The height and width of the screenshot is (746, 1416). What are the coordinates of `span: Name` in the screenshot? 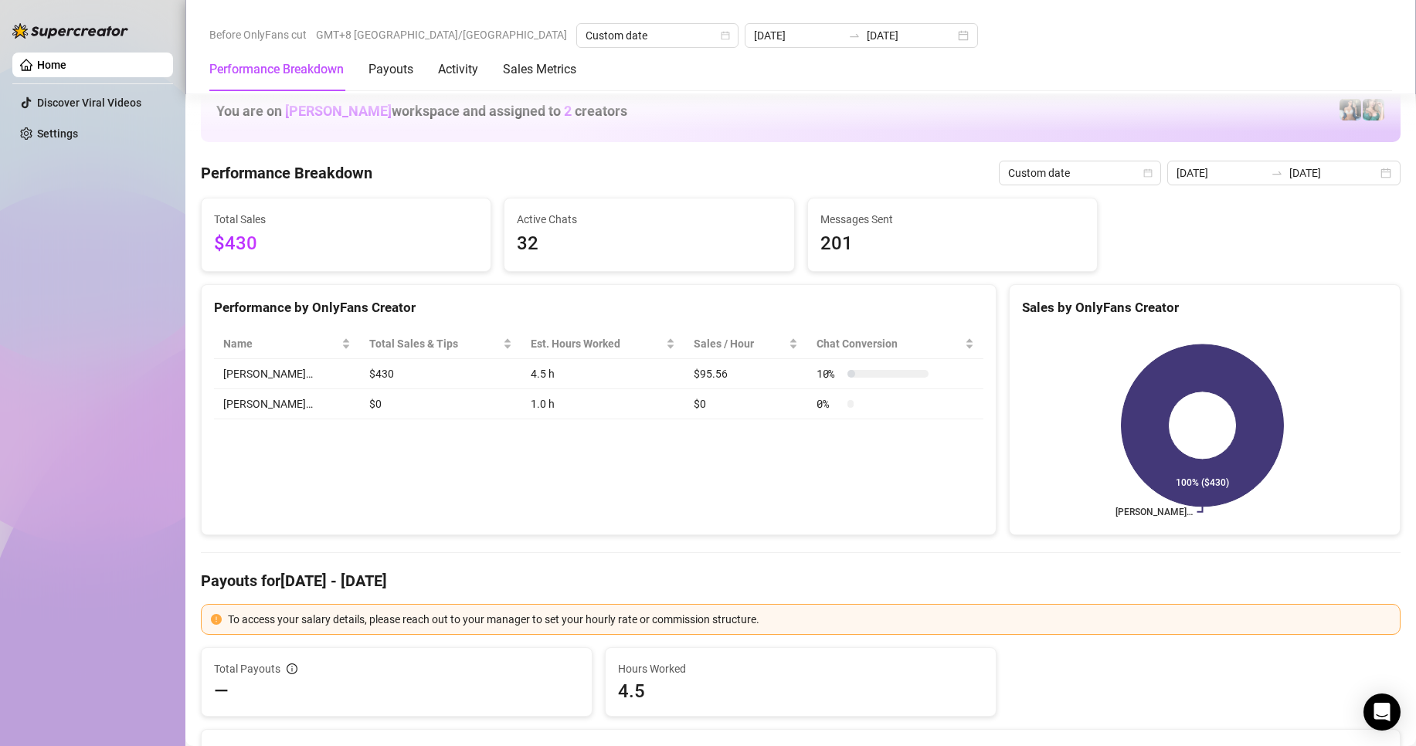 It's located at (281, 344).